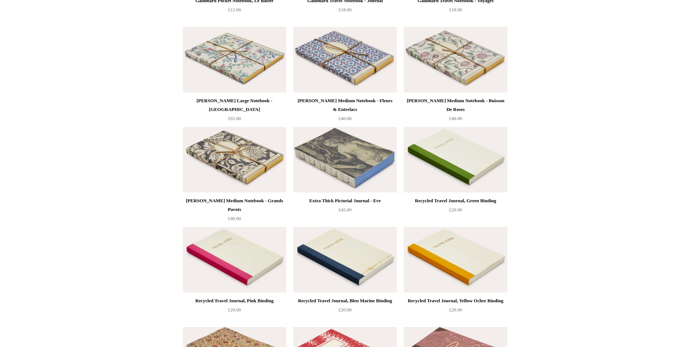 This screenshot has width=690, height=347. Describe the element at coordinates (345, 301) in the screenshot. I see `div: Recycled Travel Journal, Bleu Marine Binding` at that location.